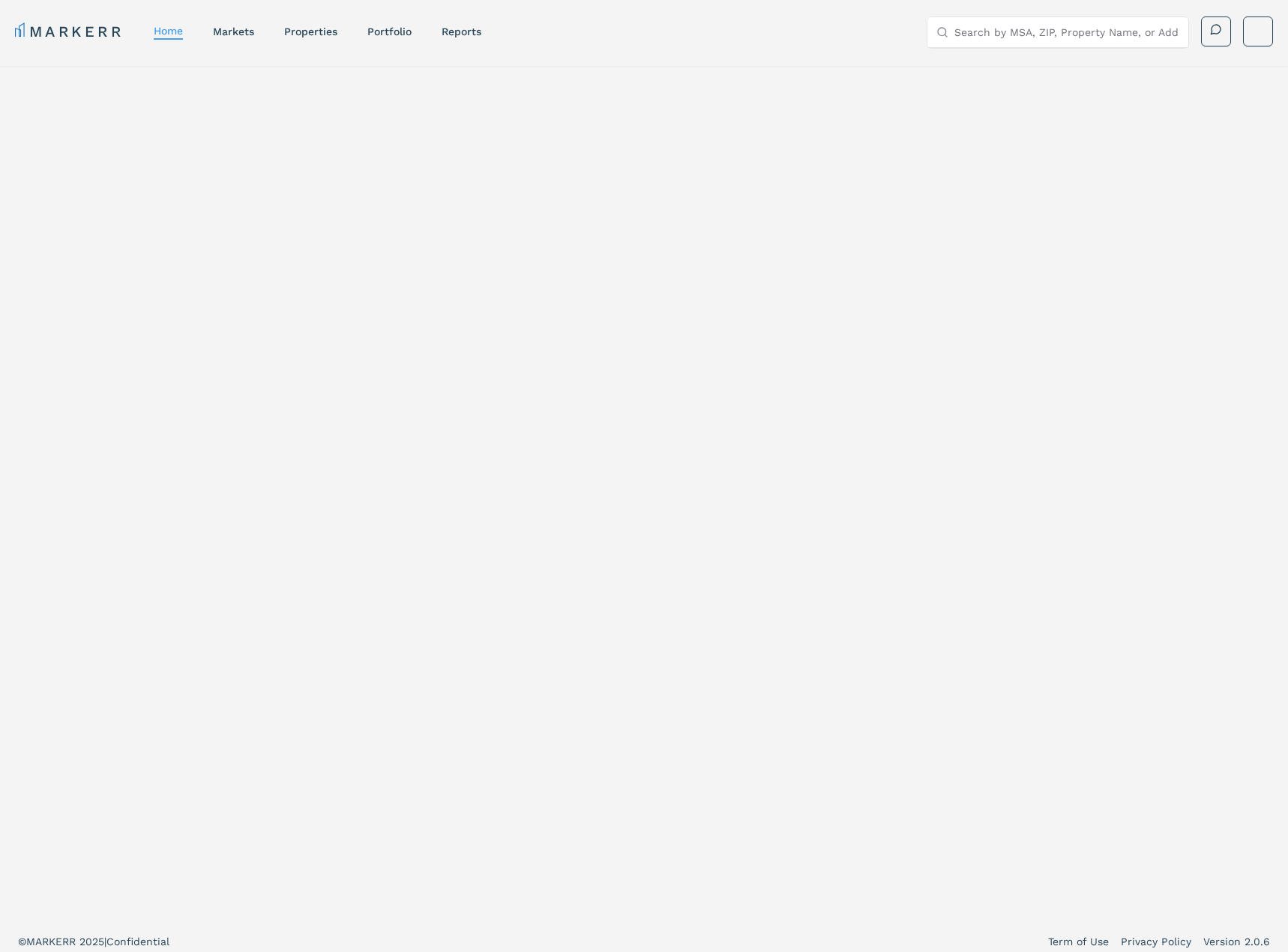 The height and width of the screenshot is (952, 1288). What do you see at coordinates (461, 32) in the screenshot?
I see `a: reports` at bounding box center [461, 32].